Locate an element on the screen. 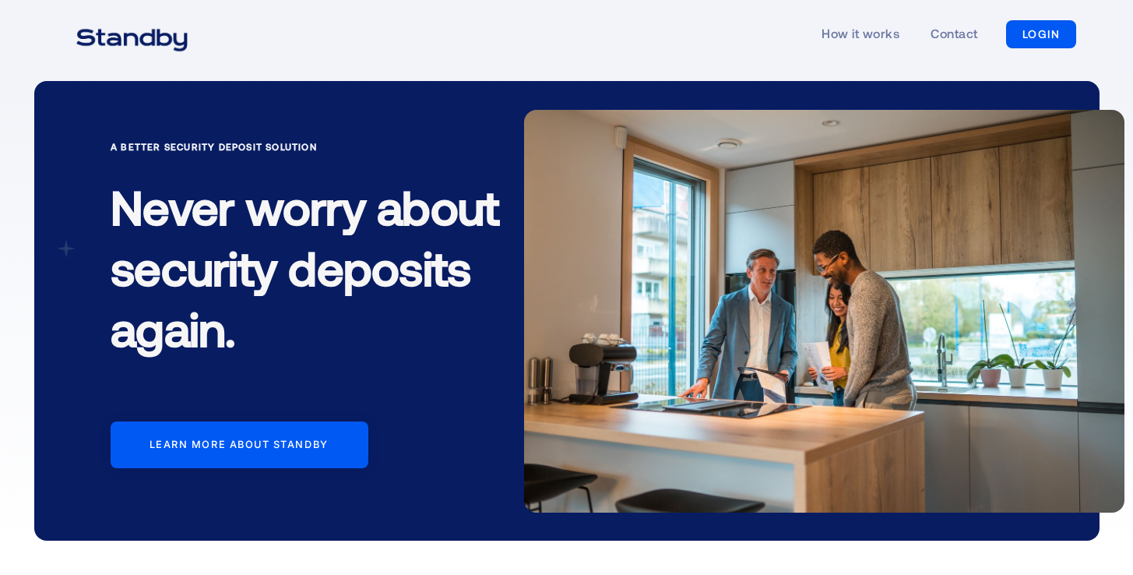 Image resolution: width=1133 pixels, height=575 pixels. a: Learn more about standby is located at coordinates (239, 445).